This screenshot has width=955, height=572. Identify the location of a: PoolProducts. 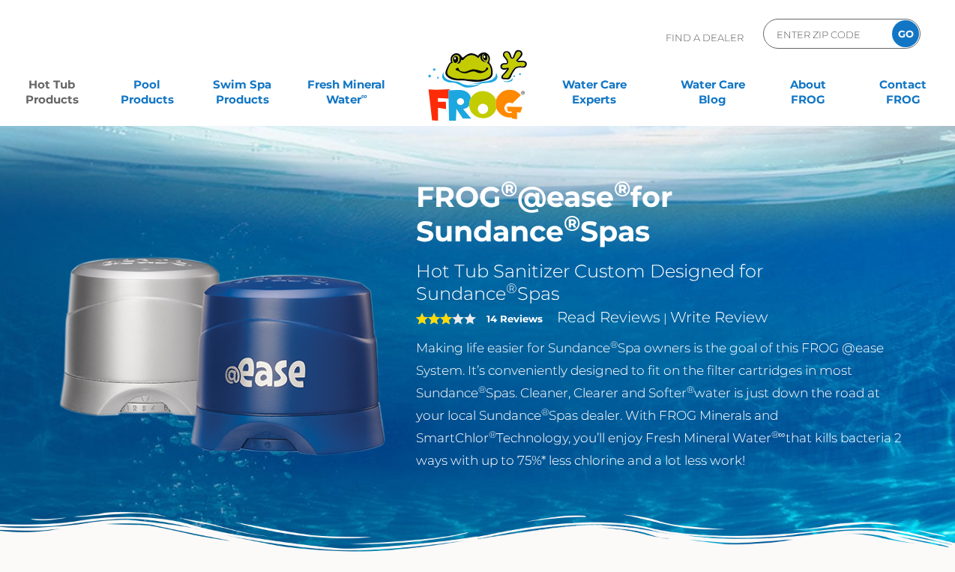
(147, 85).